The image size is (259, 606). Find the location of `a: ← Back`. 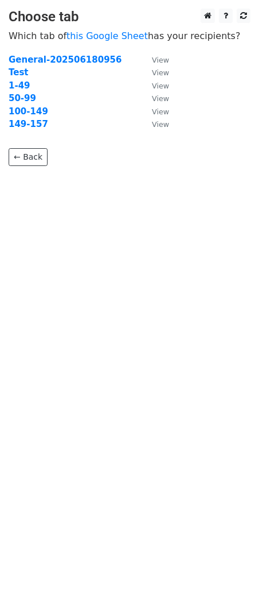

a: ← Back is located at coordinates (28, 157).